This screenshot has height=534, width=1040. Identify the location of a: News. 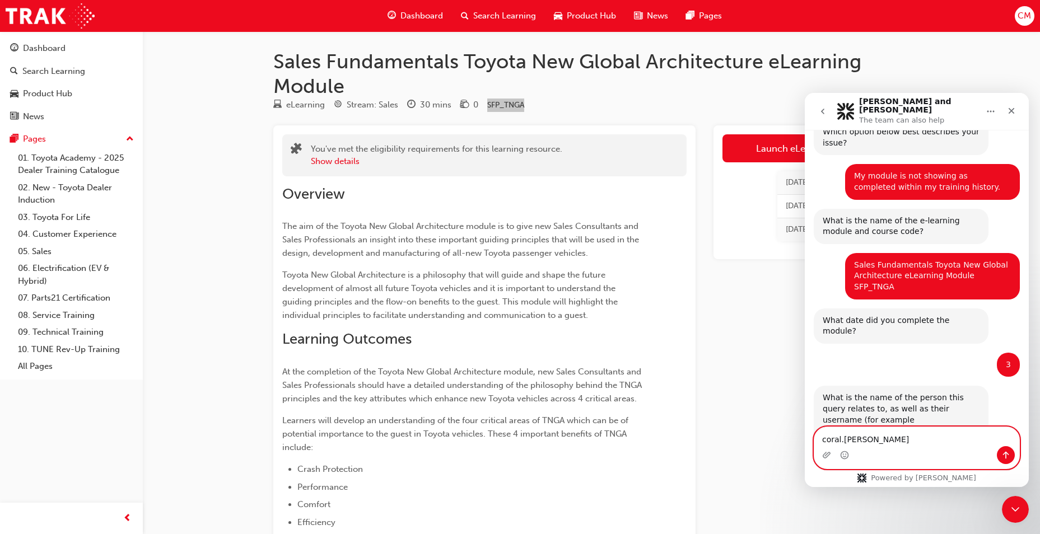
(71, 117).